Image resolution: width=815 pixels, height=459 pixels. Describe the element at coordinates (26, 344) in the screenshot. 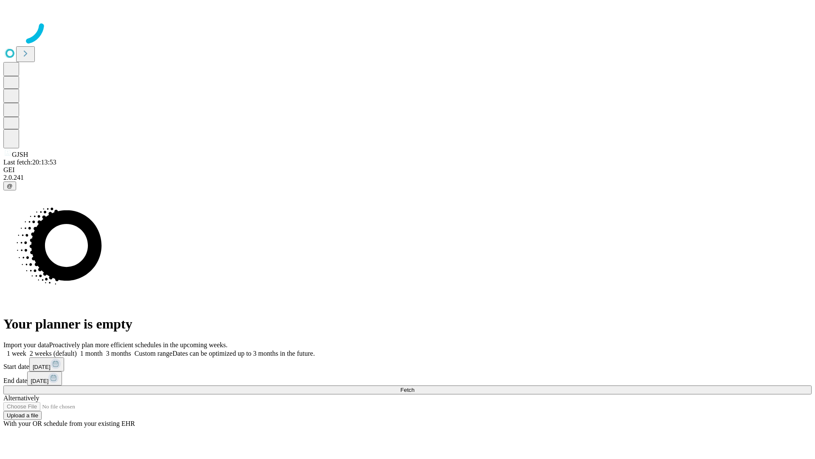

I see `span: Import your data` at that location.